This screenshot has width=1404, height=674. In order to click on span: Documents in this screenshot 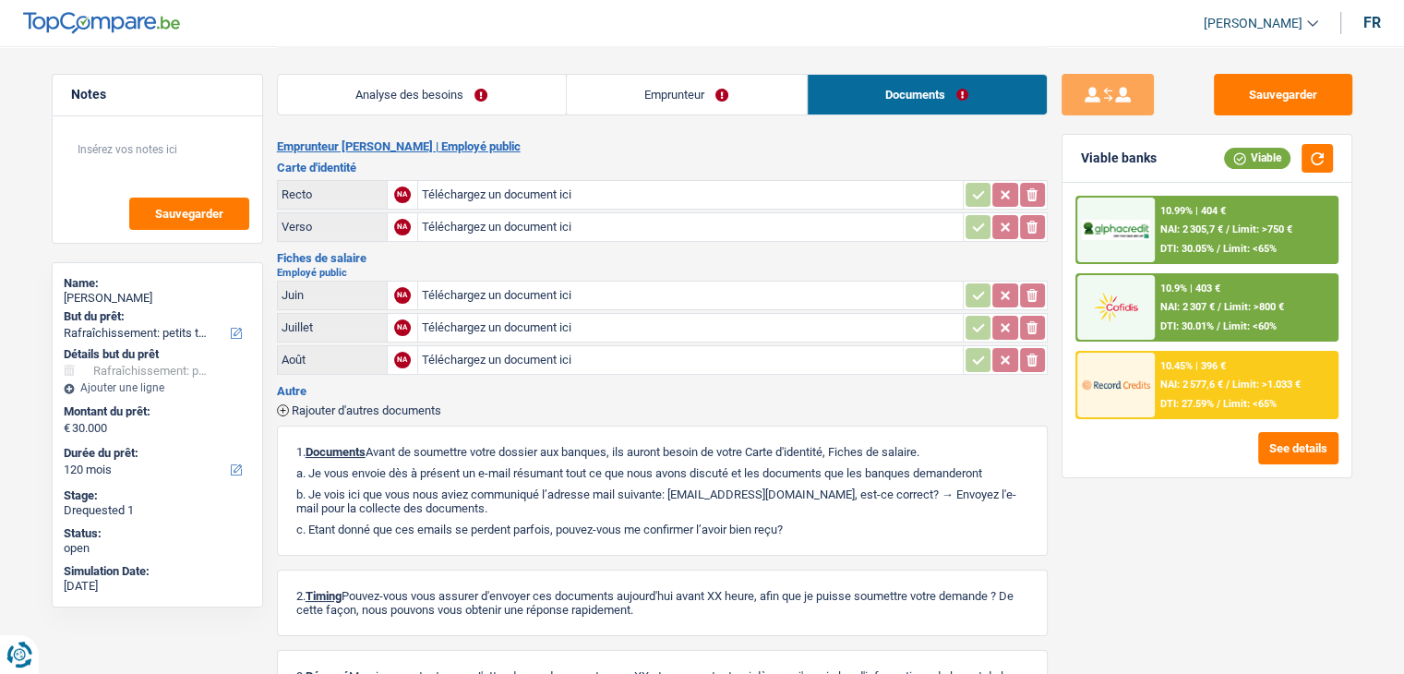, I will do `click(335, 452)`.